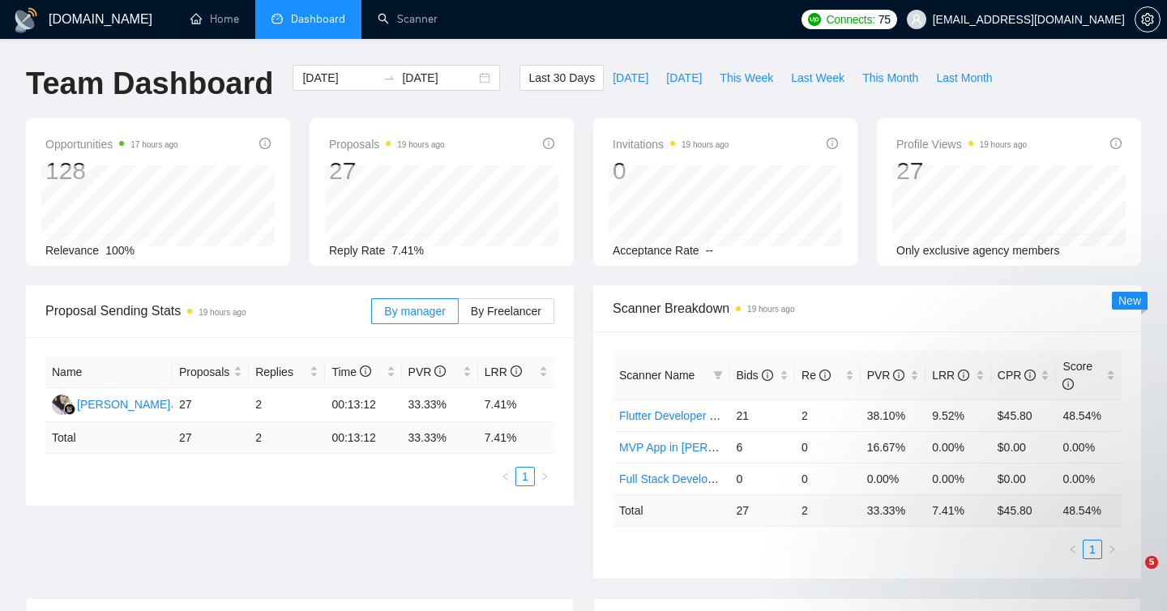 The image size is (1167, 611). Describe the element at coordinates (26, 20) in the screenshot. I see `img: logo` at that location.